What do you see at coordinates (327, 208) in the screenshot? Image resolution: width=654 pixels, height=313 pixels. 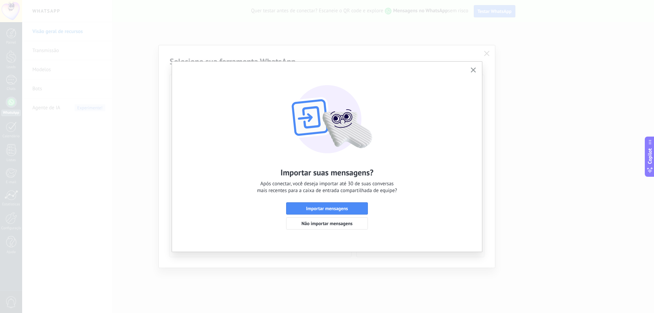 I see `button: Importar mensagens` at bounding box center [327, 208].